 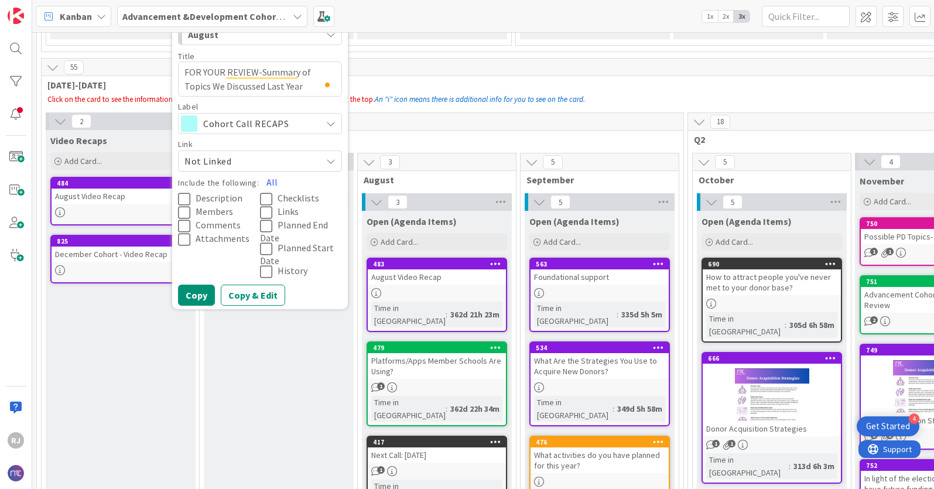 What do you see at coordinates (642, 314) in the screenshot?
I see `div: 335d 5h 5m` at bounding box center [642, 314].